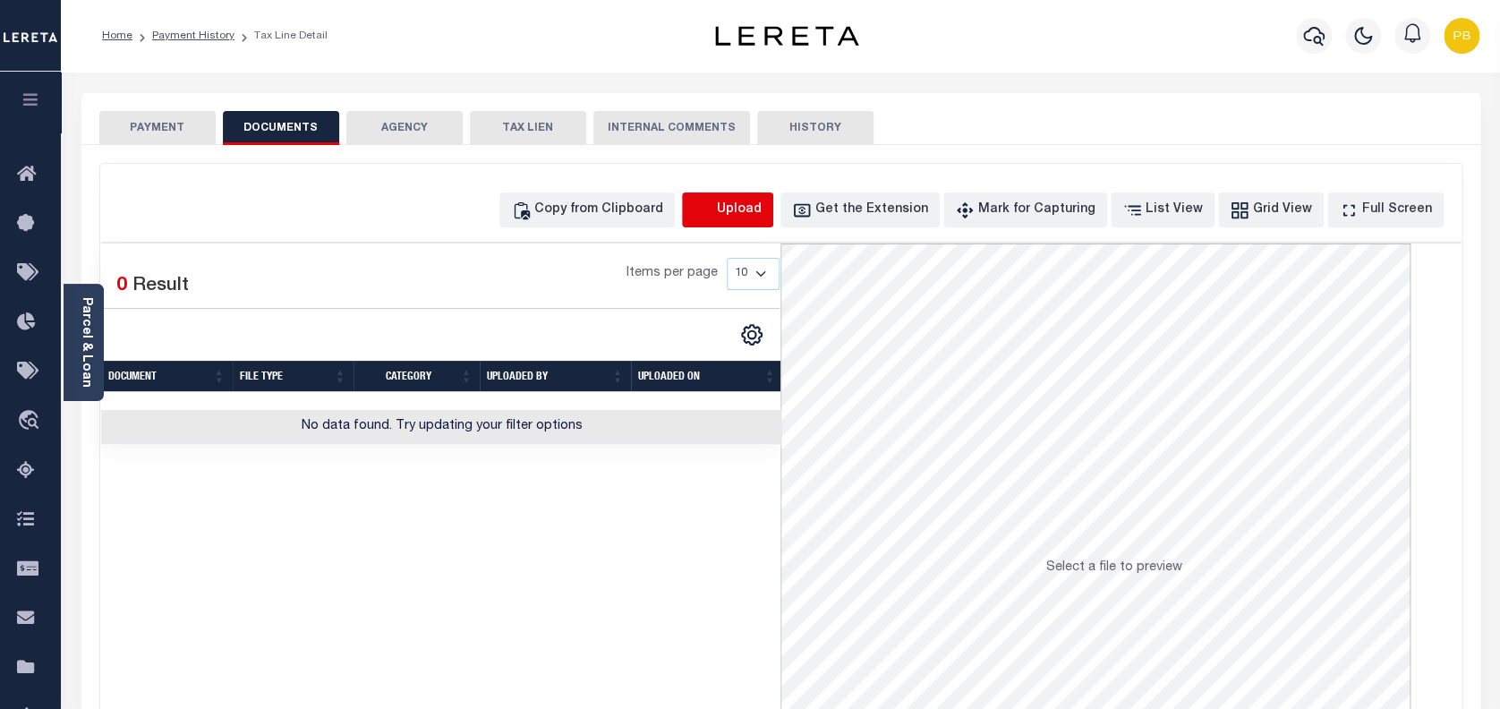 This screenshot has width=1500, height=709. Describe the element at coordinates (86, 342) in the screenshot. I see `a: Parcel & Loan` at that location.